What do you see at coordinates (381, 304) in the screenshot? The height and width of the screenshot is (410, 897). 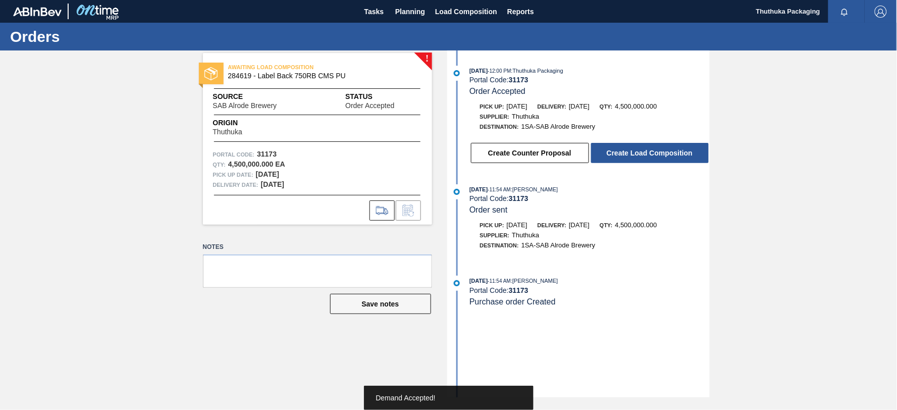 I see `button: Save notes` at bounding box center [381, 304].